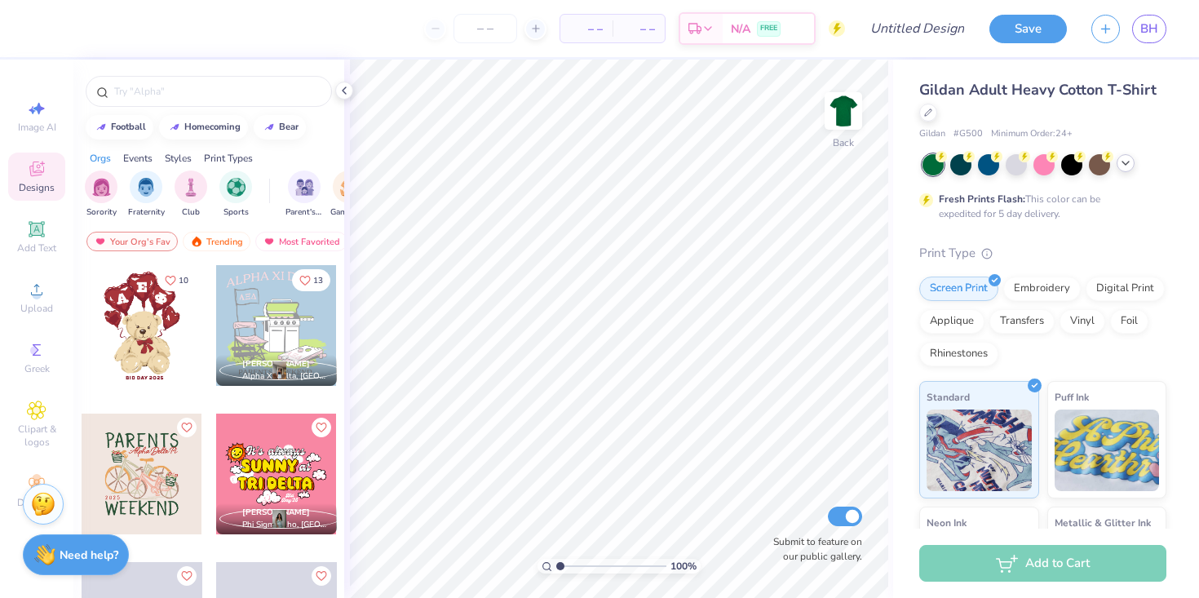 The height and width of the screenshot is (598, 1199). Describe the element at coordinates (236, 194) in the screenshot. I see `div: filter for Sports` at that location.